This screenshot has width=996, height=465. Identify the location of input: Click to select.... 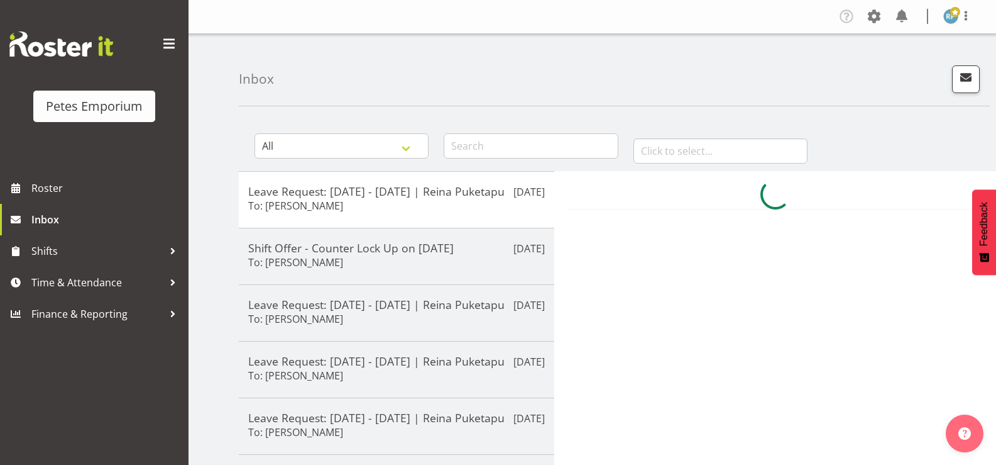
(720, 151).